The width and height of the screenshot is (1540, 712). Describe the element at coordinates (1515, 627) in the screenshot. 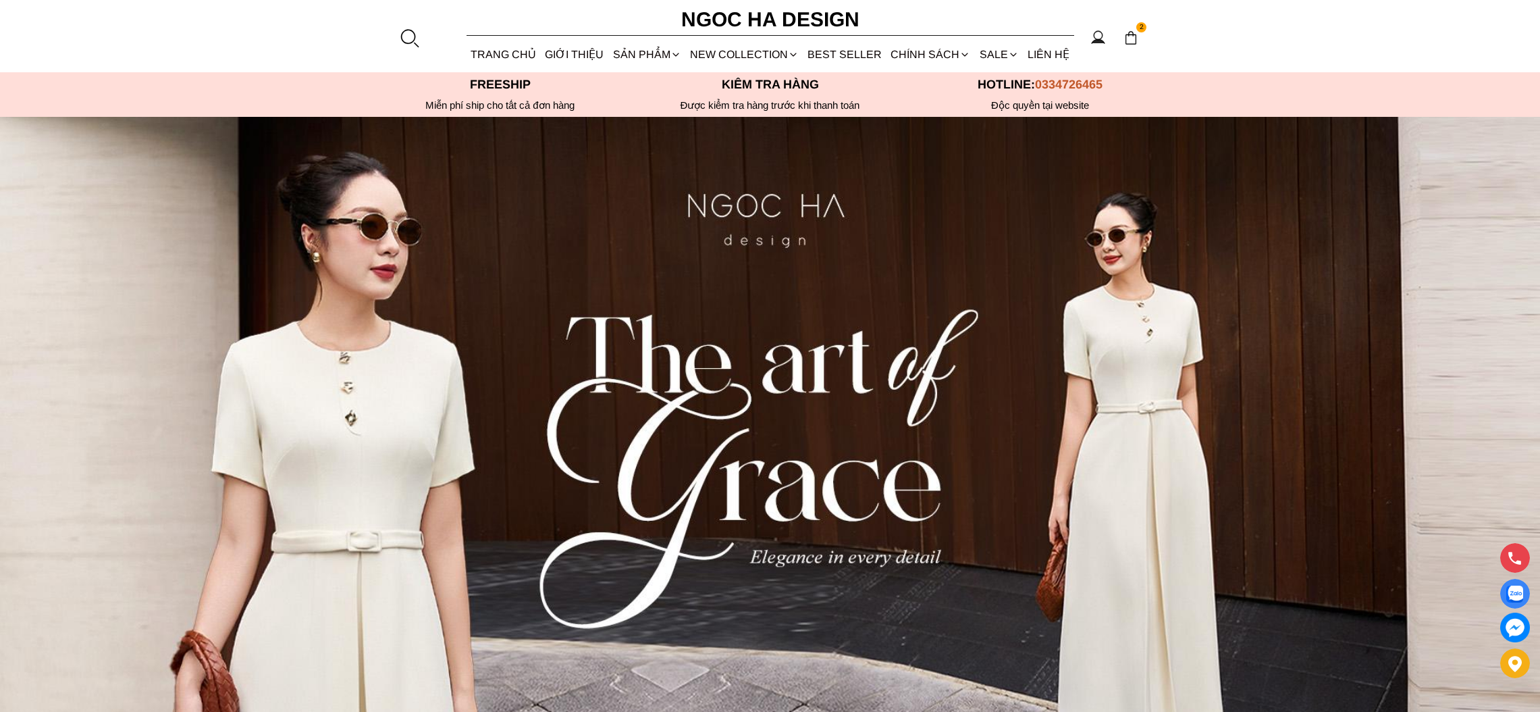

I see `a: messenger` at that location.